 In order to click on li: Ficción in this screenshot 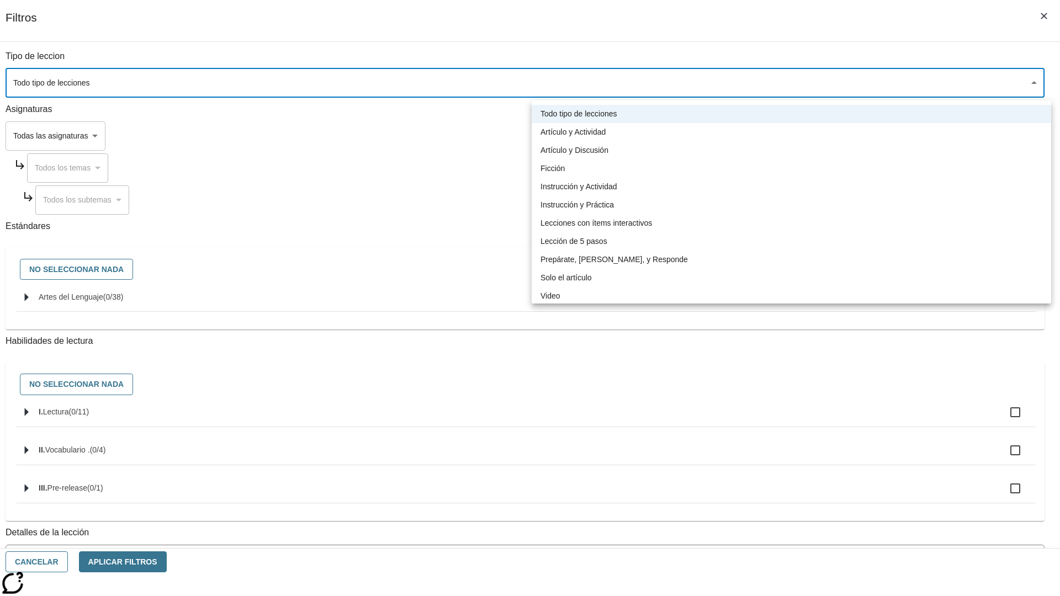, I will do `click(791, 168)`.